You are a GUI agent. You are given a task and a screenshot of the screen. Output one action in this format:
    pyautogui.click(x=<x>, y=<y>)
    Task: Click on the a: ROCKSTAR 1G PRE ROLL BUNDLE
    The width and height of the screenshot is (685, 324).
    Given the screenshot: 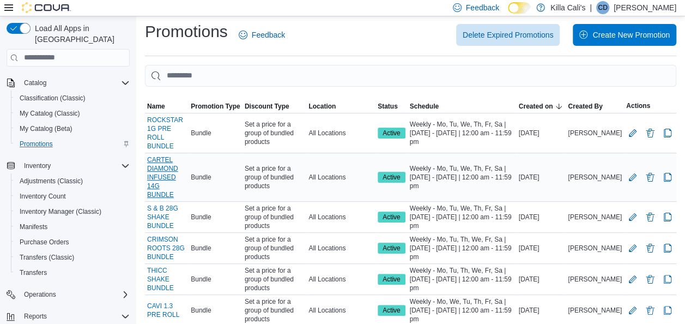 What is the action you would take?
    pyautogui.click(x=167, y=133)
    